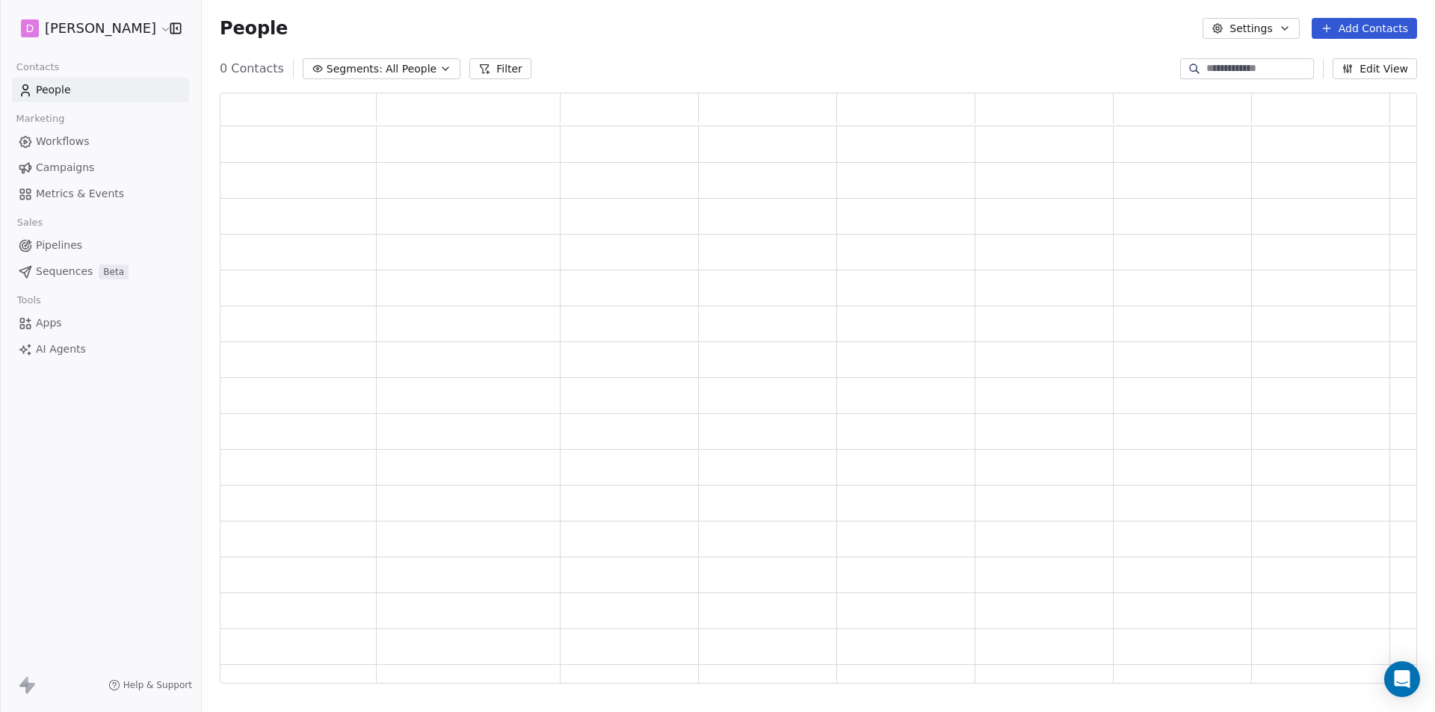 The width and height of the screenshot is (1435, 712). I want to click on button: Add Contacts, so click(1364, 28).